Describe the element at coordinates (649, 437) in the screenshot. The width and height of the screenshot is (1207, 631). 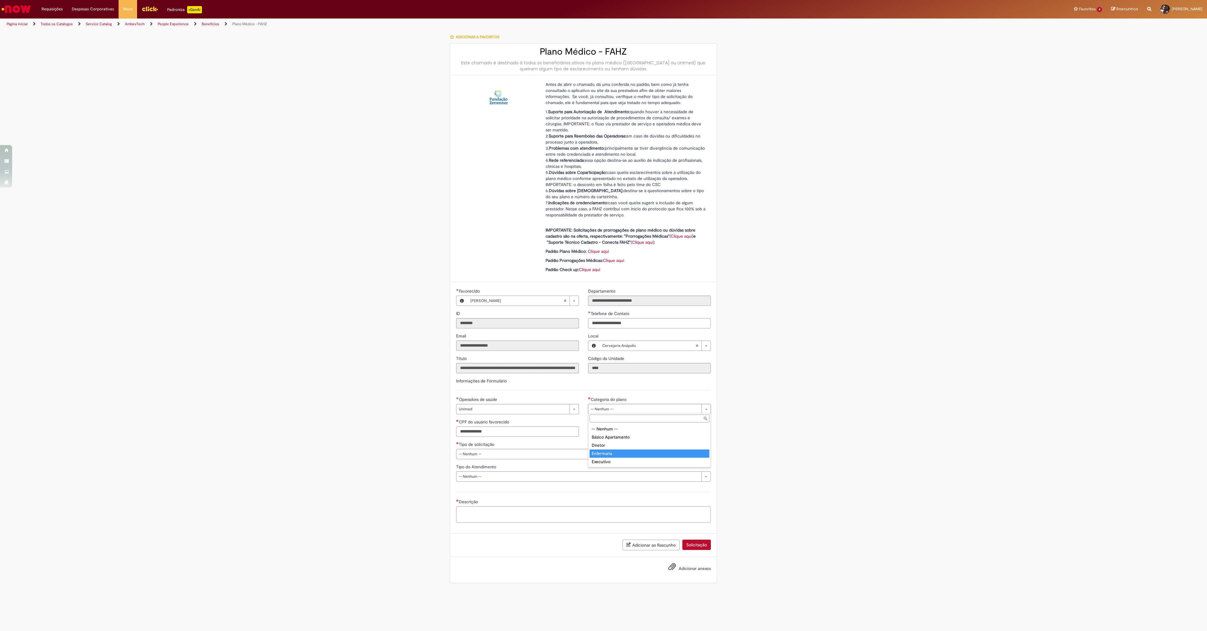
I see `div: Básico Apartamento` at that location.